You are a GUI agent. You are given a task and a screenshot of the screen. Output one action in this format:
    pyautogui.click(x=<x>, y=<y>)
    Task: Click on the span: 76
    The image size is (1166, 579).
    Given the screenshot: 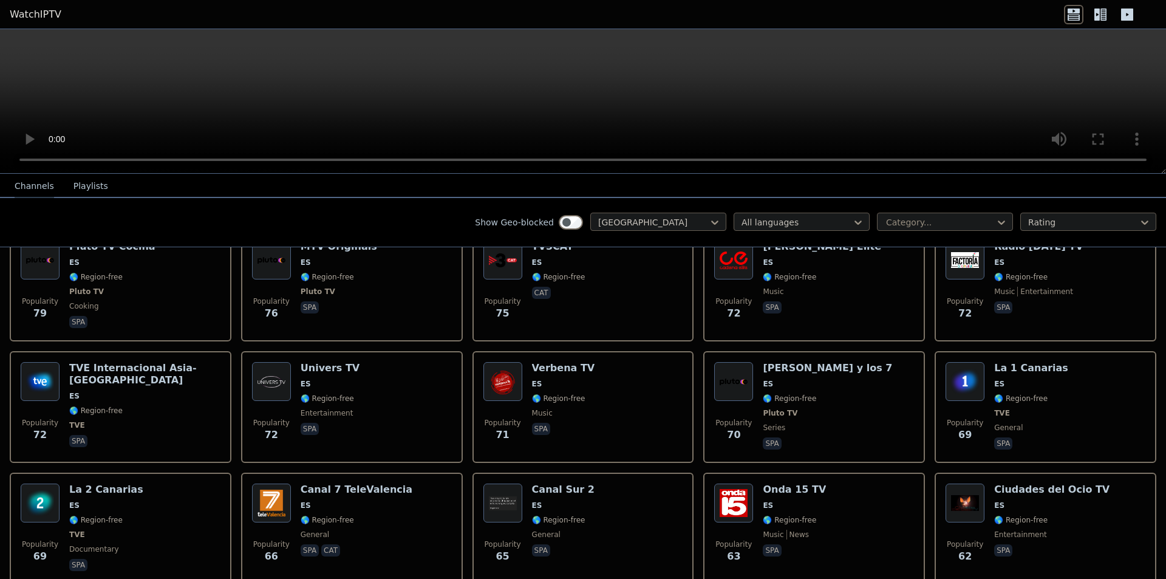 What is the action you would take?
    pyautogui.click(x=271, y=313)
    